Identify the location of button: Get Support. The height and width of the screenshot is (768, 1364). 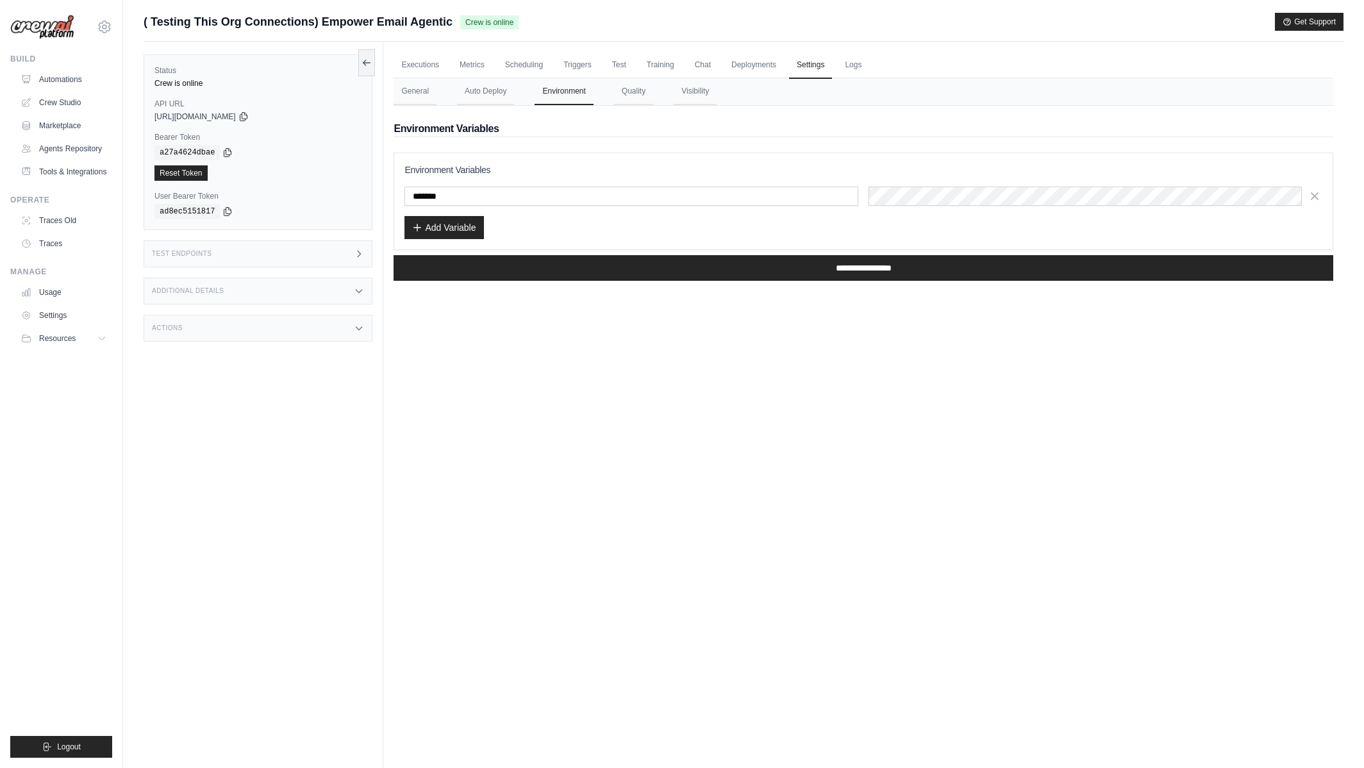
(1309, 22).